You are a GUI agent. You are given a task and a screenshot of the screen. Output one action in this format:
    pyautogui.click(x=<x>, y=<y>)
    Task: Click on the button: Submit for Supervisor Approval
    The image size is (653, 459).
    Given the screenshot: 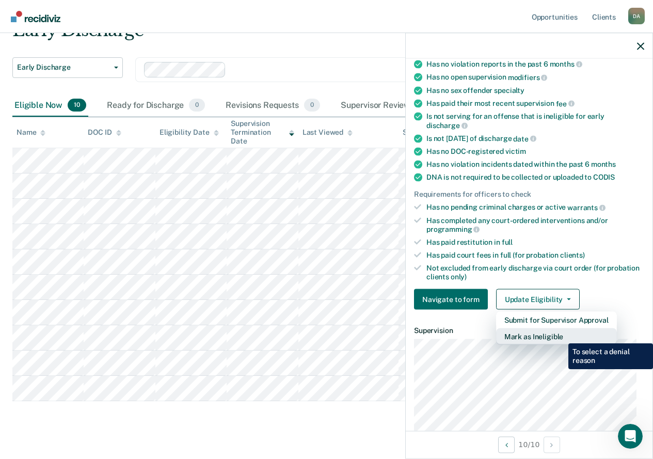 What is the action you would take?
    pyautogui.click(x=556, y=320)
    